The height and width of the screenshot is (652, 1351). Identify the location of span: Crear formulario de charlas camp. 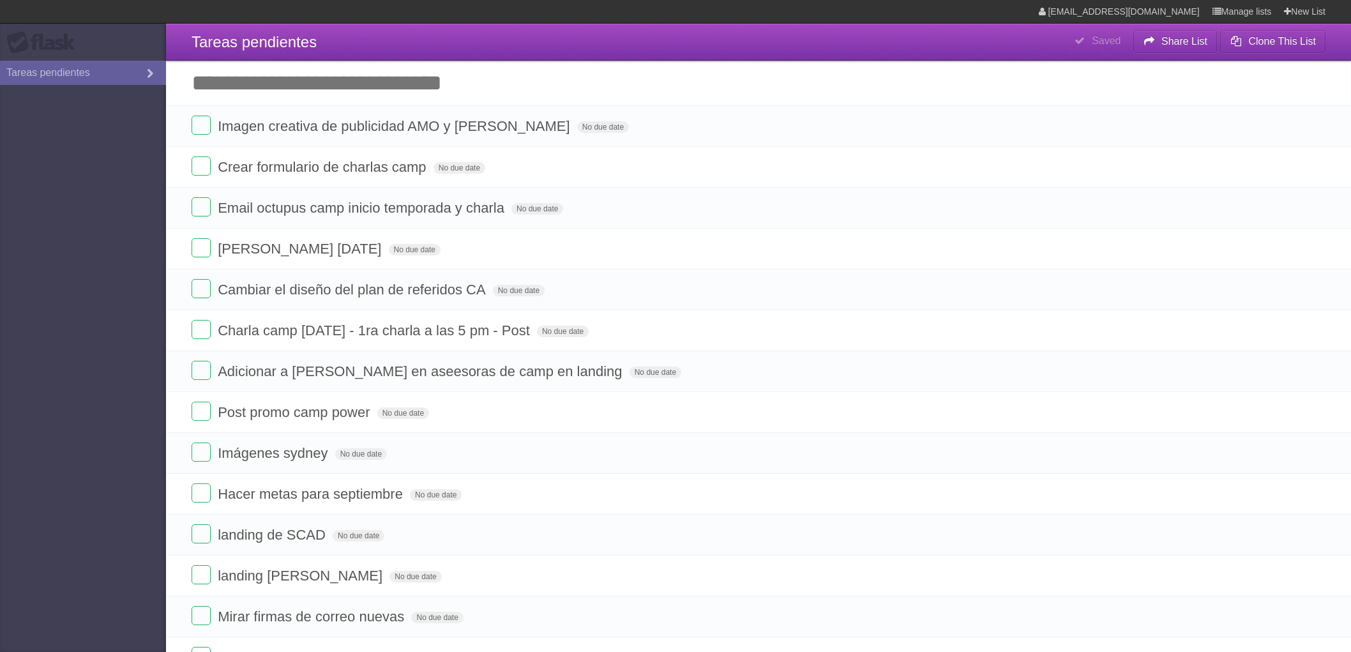
(323, 167).